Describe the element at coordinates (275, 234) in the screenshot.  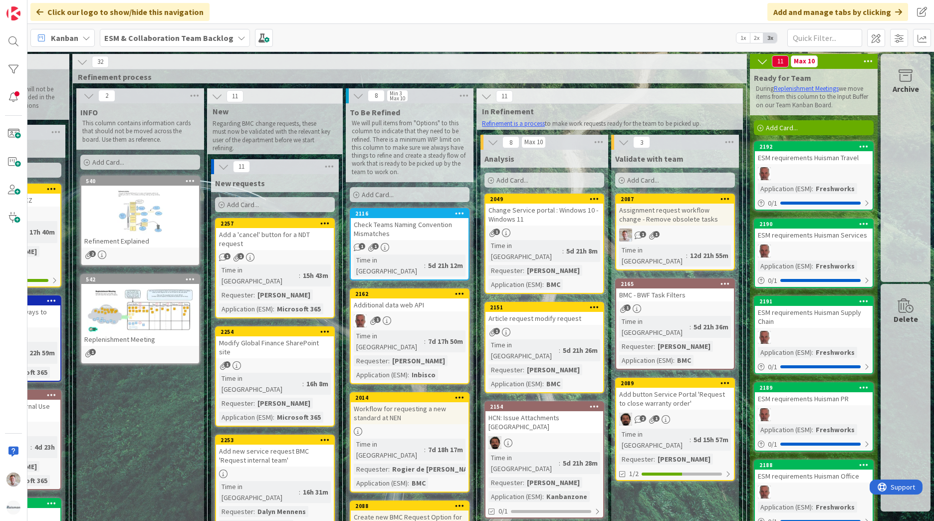
I see `div: 2257Add a 'cancel' button for a NDT request` at that location.